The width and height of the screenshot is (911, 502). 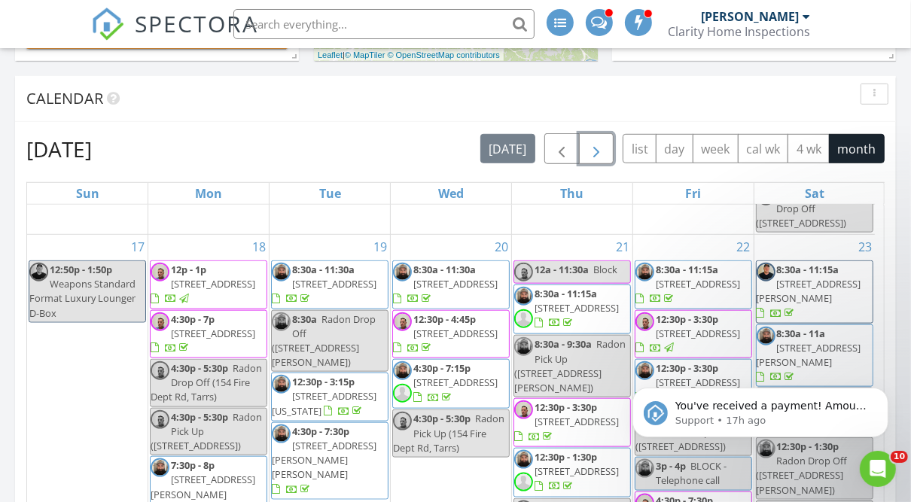 I want to click on span: 4:30p - 7:30p, so click(x=321, y=431).